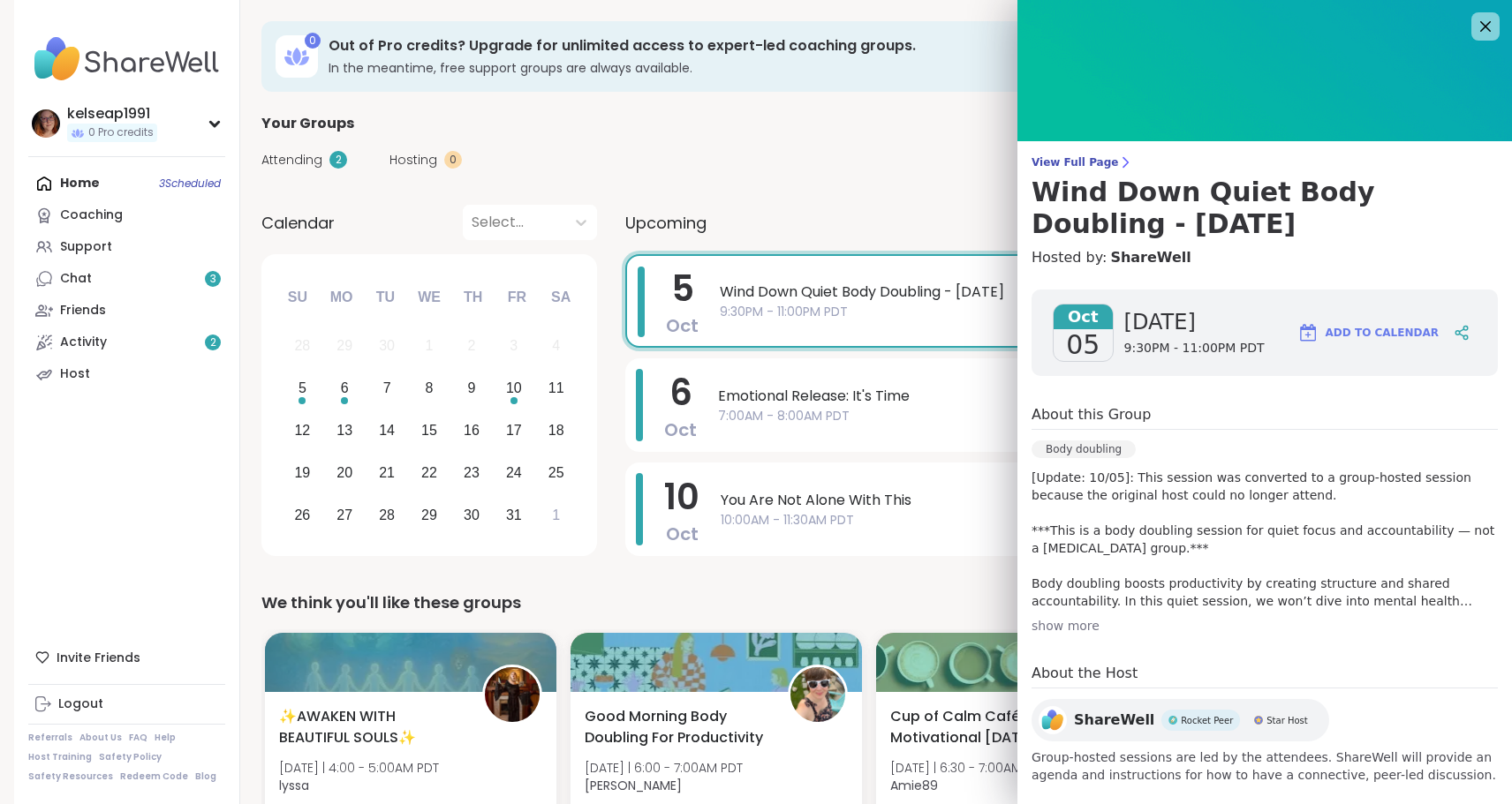  Describe the element at coordinates (514, 514) in the screenshot. I see `div: Choose Friday, October 31st, 2025` at that location.